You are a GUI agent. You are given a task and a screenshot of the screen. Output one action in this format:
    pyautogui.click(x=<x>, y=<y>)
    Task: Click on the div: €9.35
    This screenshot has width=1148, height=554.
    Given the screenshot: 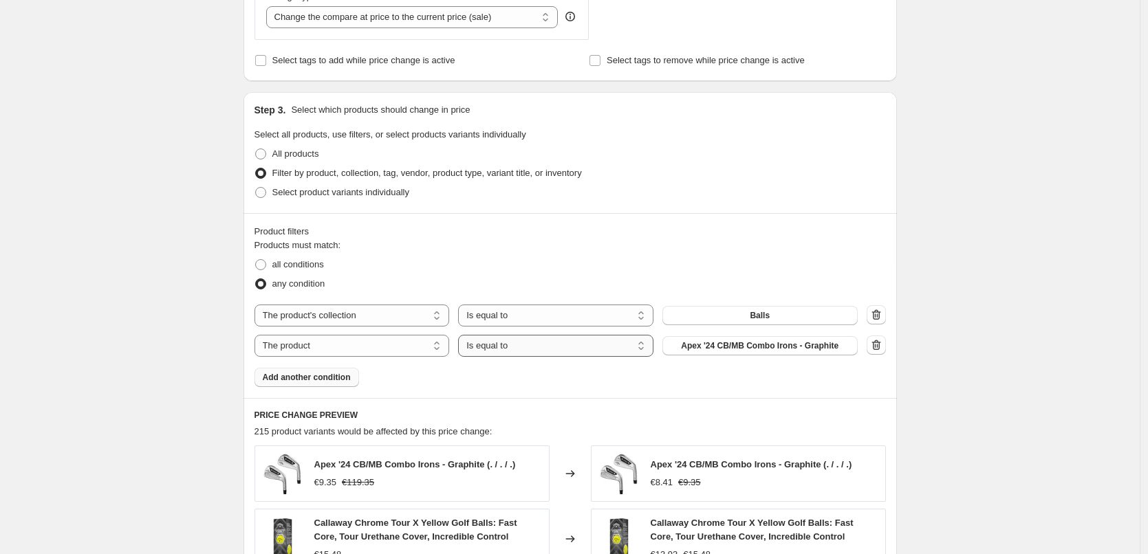 What is the action you would take?
    pyautogui.click(x=325, y=483)
    